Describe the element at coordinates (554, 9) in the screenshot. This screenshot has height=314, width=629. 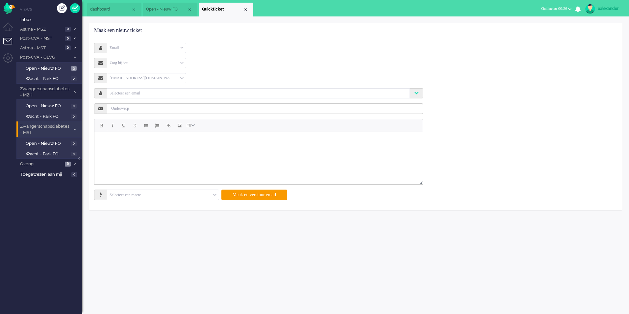
I see `span: for 00:26` at that location.